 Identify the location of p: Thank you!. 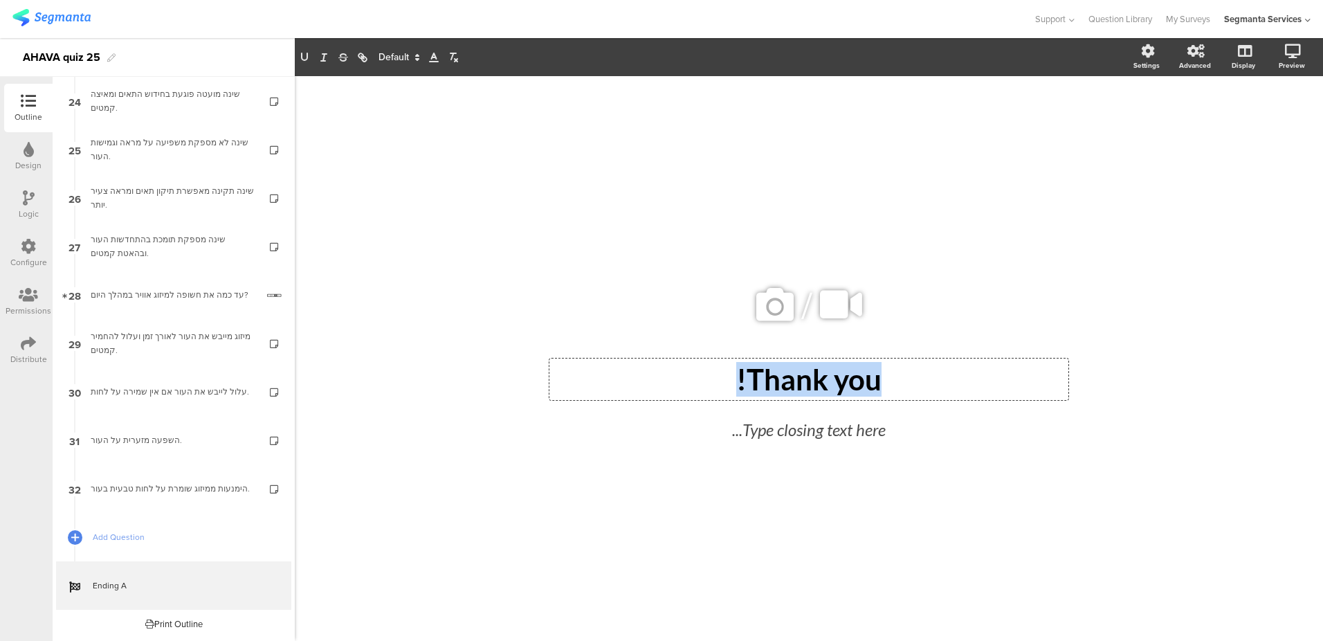
(809, 379).